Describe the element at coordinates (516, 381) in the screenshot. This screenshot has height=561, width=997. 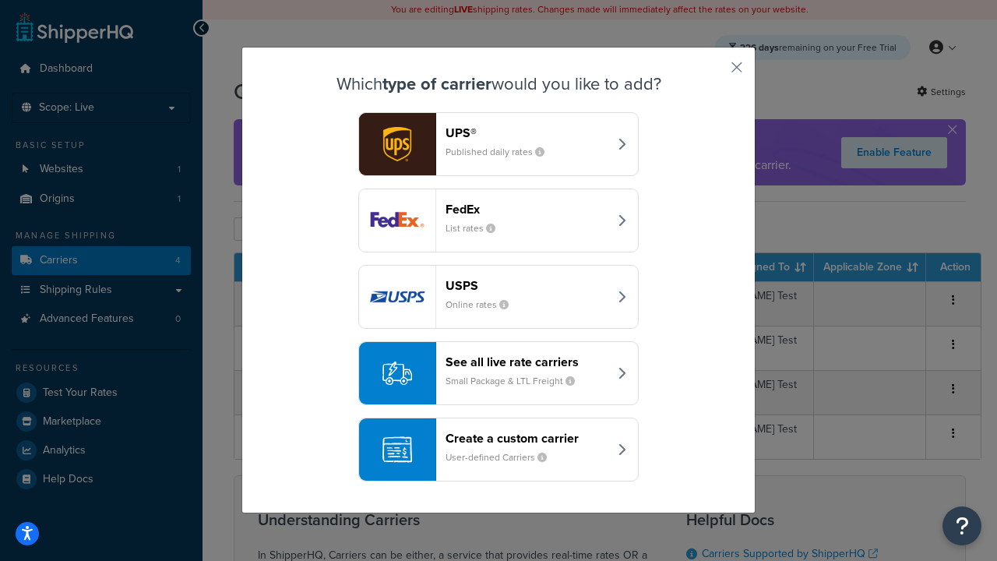
I see `small: Small Package & LTL Freight` at that location.